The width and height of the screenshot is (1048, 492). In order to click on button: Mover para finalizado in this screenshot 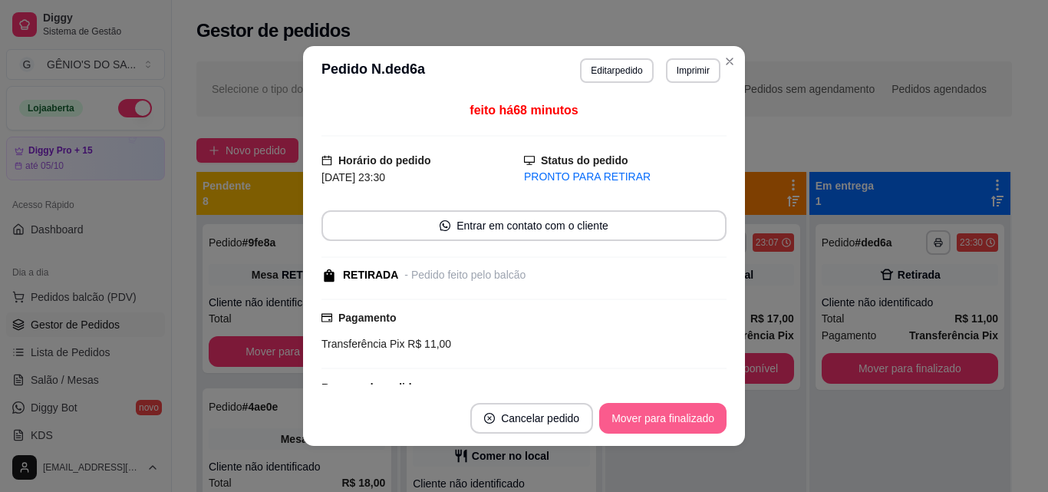, I will do `click(663, 418)`.